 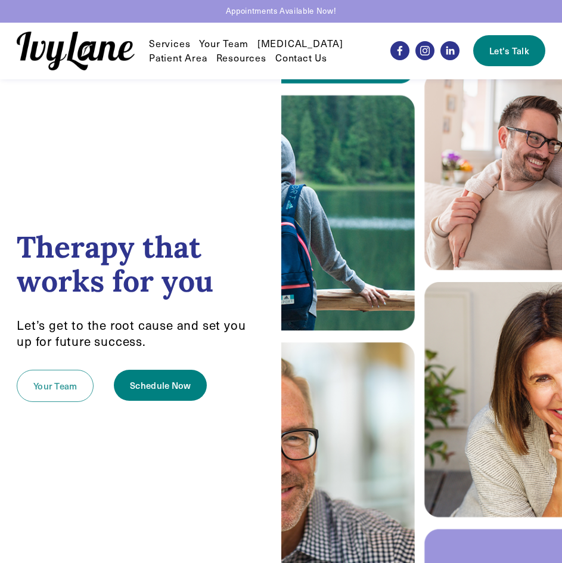 What do you see at coordinates (115, 264) in the screenshot?
I see `strong: Therapy that works for you` at bounding box center [115, 264].